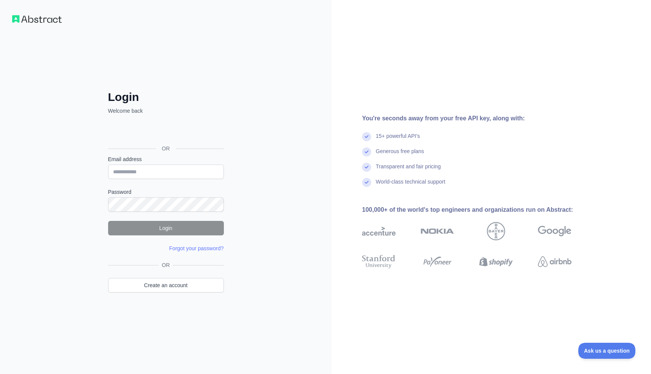  What do you see at coordinates (379, 231) in the screenshot?
I see `img: accenture` at bounding box center [379, 231].